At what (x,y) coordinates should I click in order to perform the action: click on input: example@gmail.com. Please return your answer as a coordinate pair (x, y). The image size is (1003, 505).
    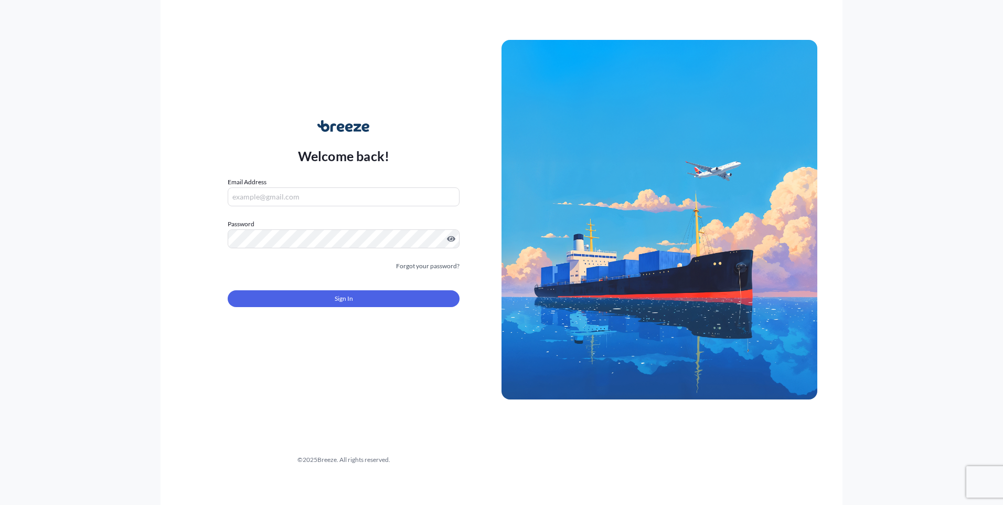
    Looking at the image, I should click on (344, 197).